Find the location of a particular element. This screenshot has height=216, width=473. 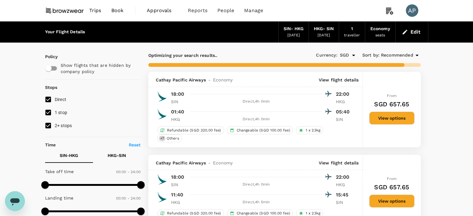

div: Changeable (SGD 100.00 fee) is located at coordinates (260, 130).